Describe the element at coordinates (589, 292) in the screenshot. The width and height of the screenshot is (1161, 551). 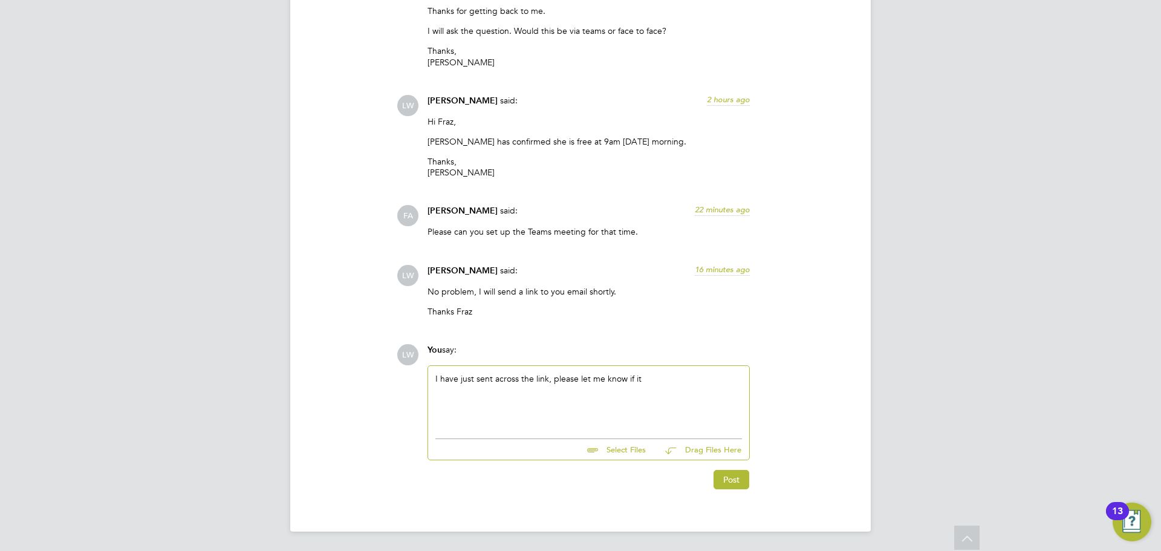
I see `p: No problem, I will send a link to you email shortly.` at that location.